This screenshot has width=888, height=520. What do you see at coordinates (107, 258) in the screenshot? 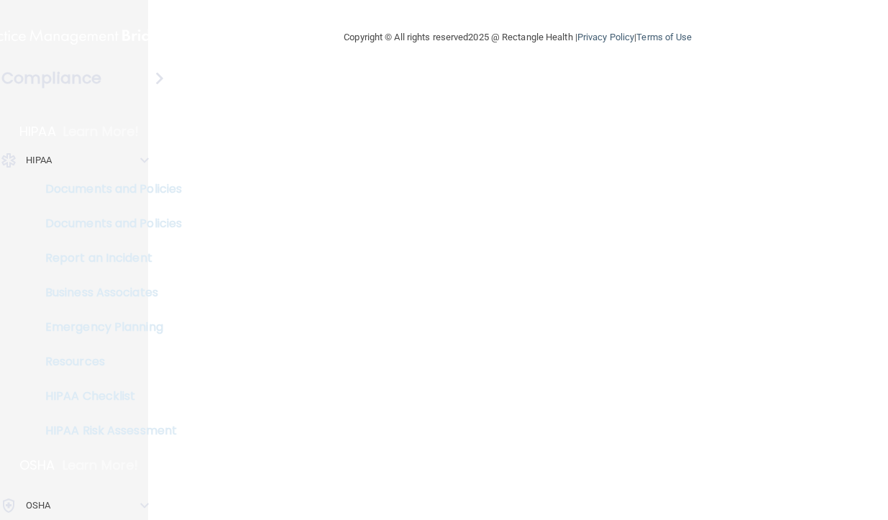
I see `p: Report an Incident` at bounding box center [107, 258].